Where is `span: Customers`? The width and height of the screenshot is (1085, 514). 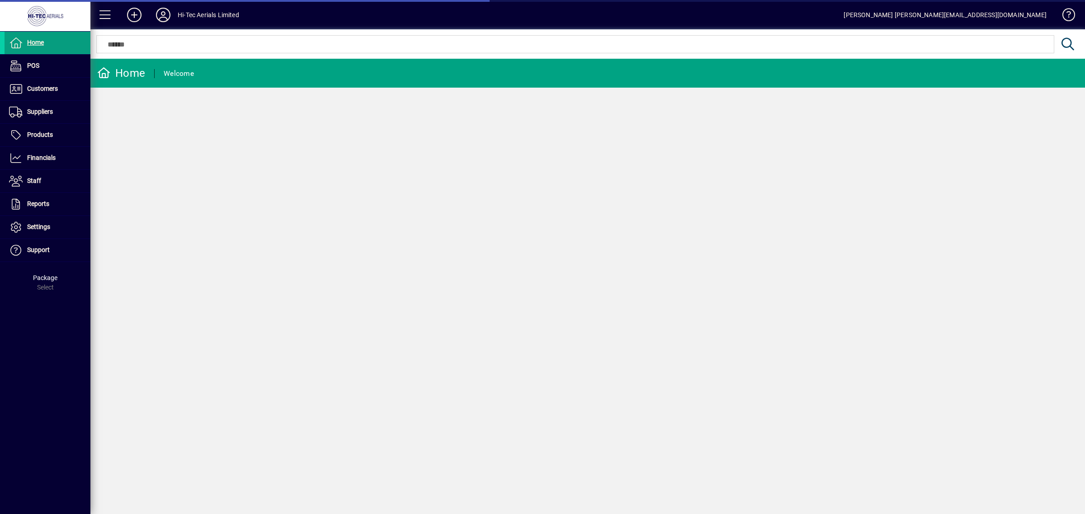
span: Customers is located at coordinates (42, 89).